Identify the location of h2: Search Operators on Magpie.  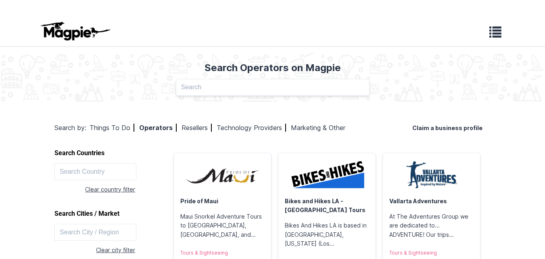
(272, 68).